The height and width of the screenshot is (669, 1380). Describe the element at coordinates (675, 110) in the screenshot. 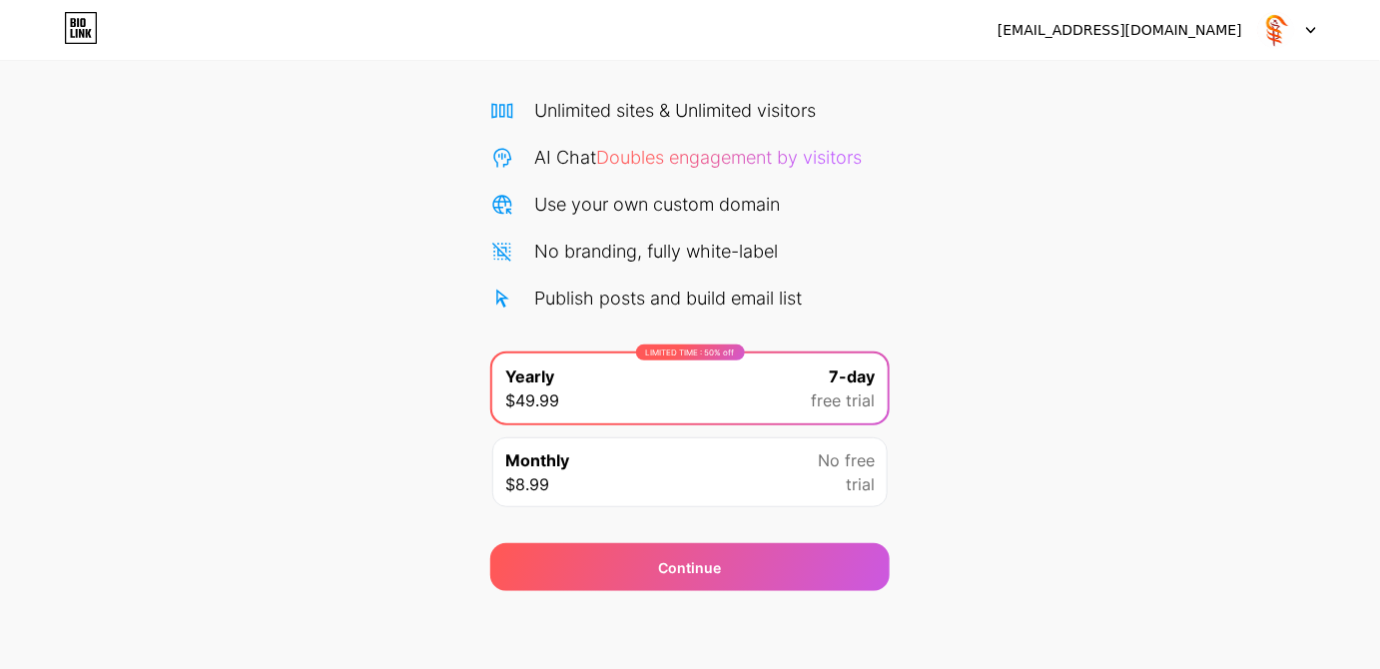

I see `div: Unlimited sites & Unlimited visitors` at that location.